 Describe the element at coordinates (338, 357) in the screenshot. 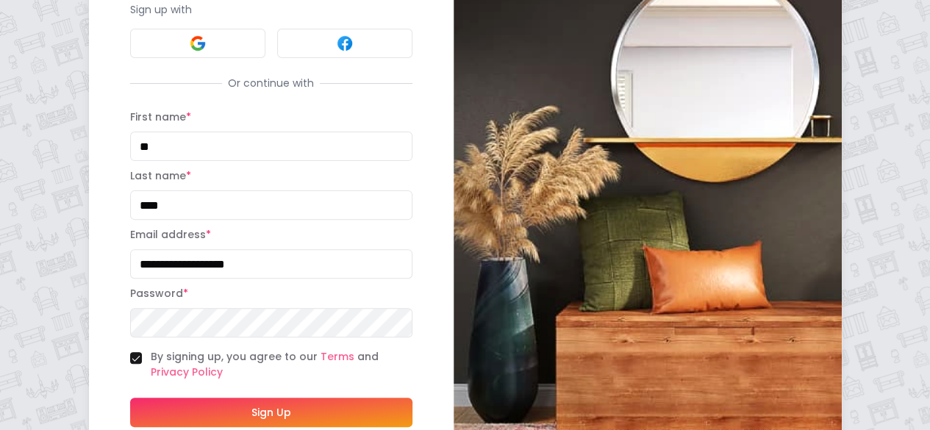

I see `a: Terms` at that location.